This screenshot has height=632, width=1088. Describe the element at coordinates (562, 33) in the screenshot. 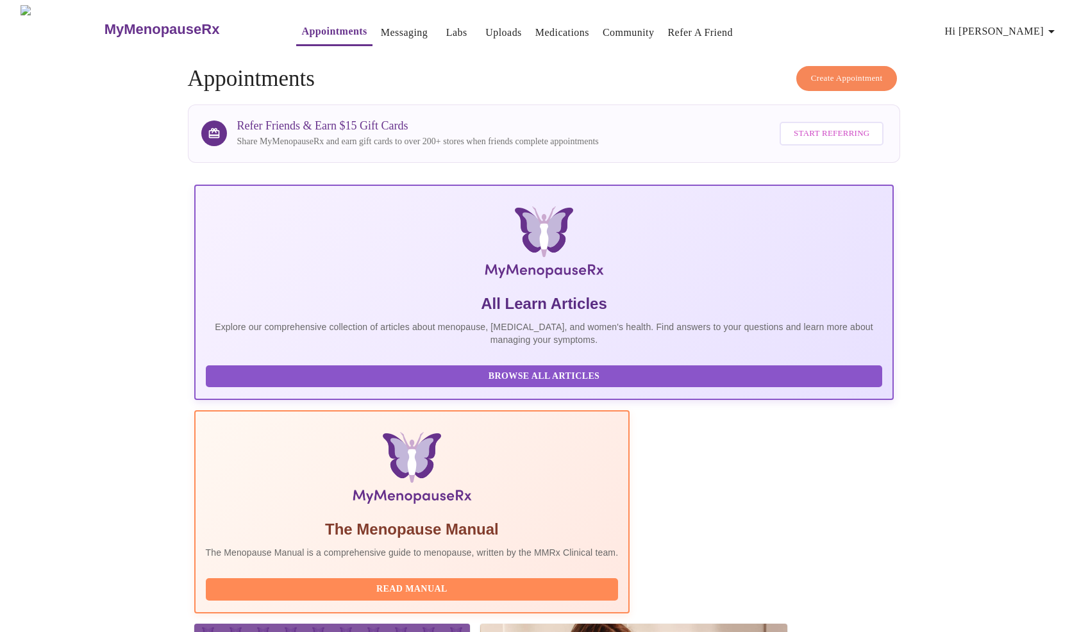

I see `button: Medications` at that location.